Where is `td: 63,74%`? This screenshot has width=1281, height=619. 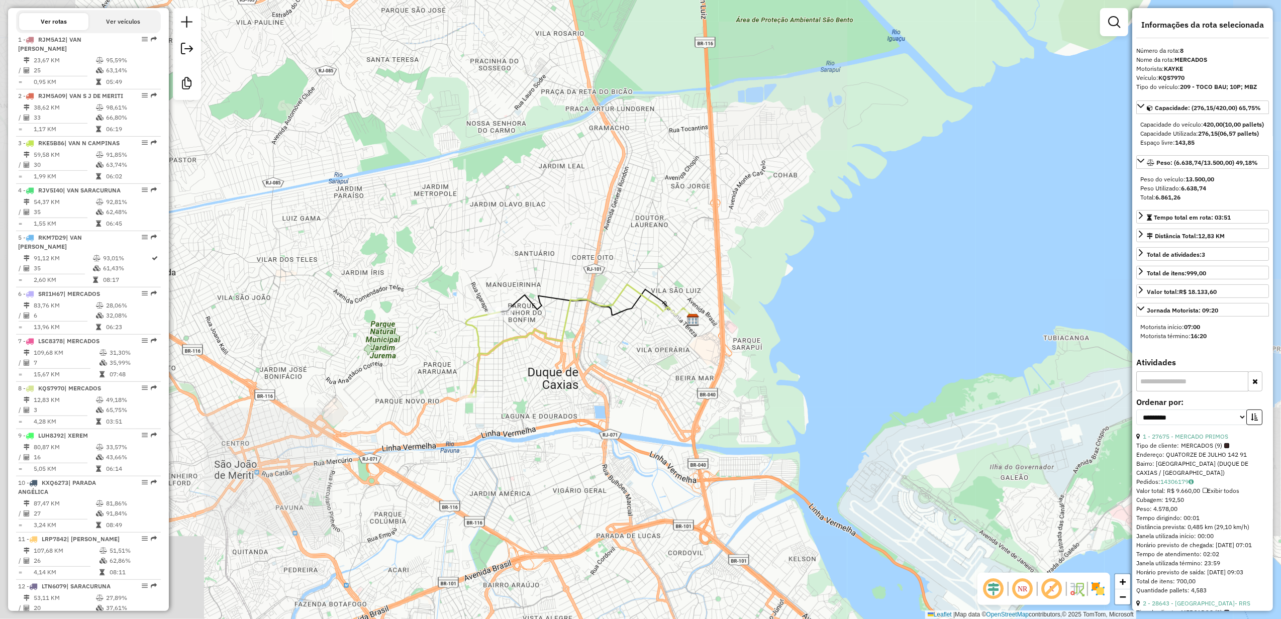
td: 63,74% is located at coordinates (131, 165).